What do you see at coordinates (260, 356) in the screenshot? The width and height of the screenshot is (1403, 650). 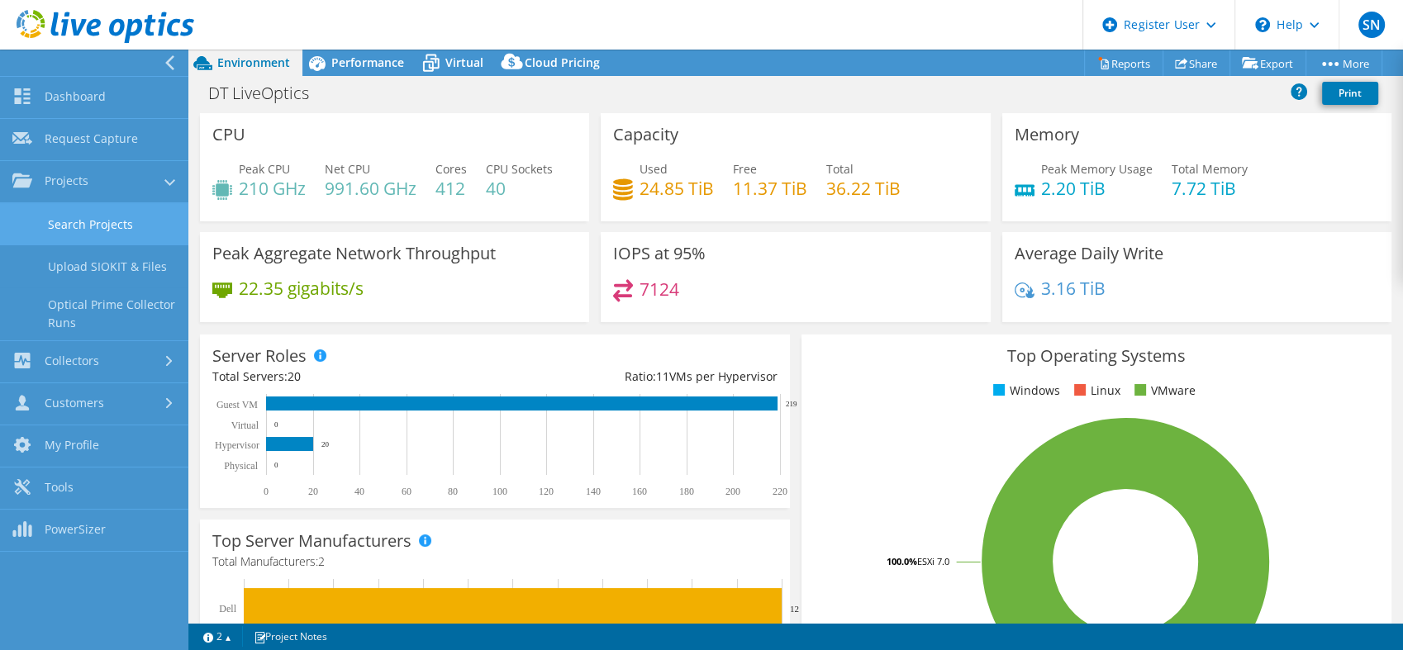 I see `h3: Server Roles` at bounding box center [260, 356].